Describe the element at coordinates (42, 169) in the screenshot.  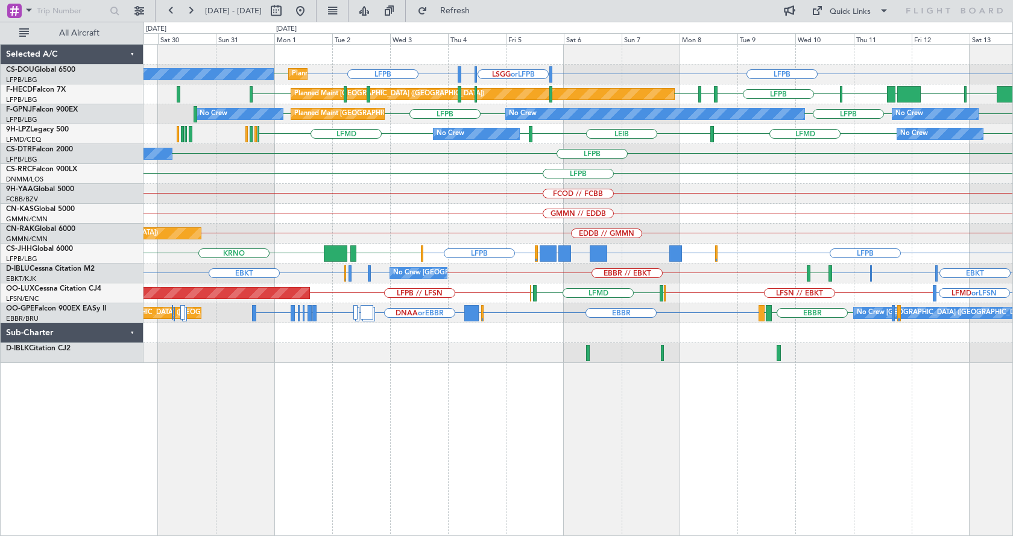
I see `a: CS-RRCFalcon 900LX` at that location.